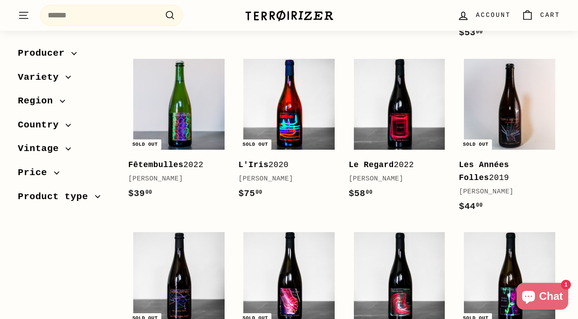 Image resolution: width=578 pixels, height=319 pixels. Describe the element at coordinates (41, 78) in the screenshot. I see `span: Variety` at that location.